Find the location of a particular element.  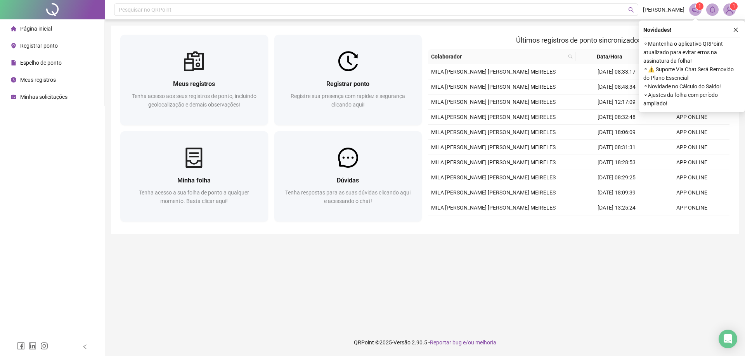

span: Minhas solicitações is located at coordinates (44, 97).